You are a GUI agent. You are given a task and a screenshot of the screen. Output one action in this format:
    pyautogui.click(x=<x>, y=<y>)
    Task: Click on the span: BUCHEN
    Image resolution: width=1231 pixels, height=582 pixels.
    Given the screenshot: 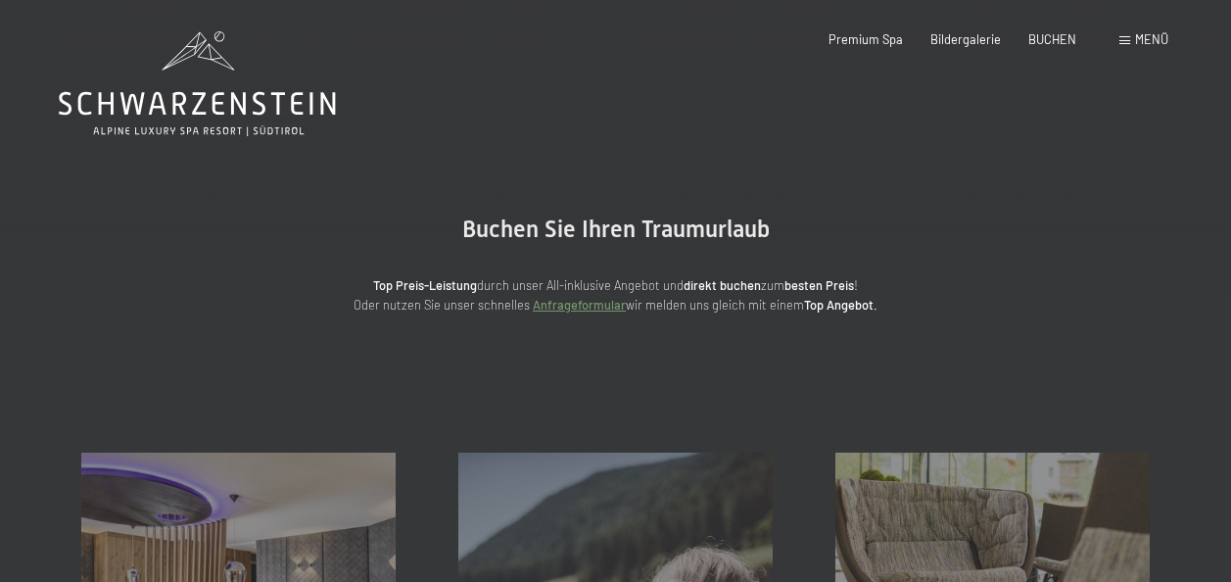 What is the action you would take?
    pyautogui.click(x=1051, y=39)
    